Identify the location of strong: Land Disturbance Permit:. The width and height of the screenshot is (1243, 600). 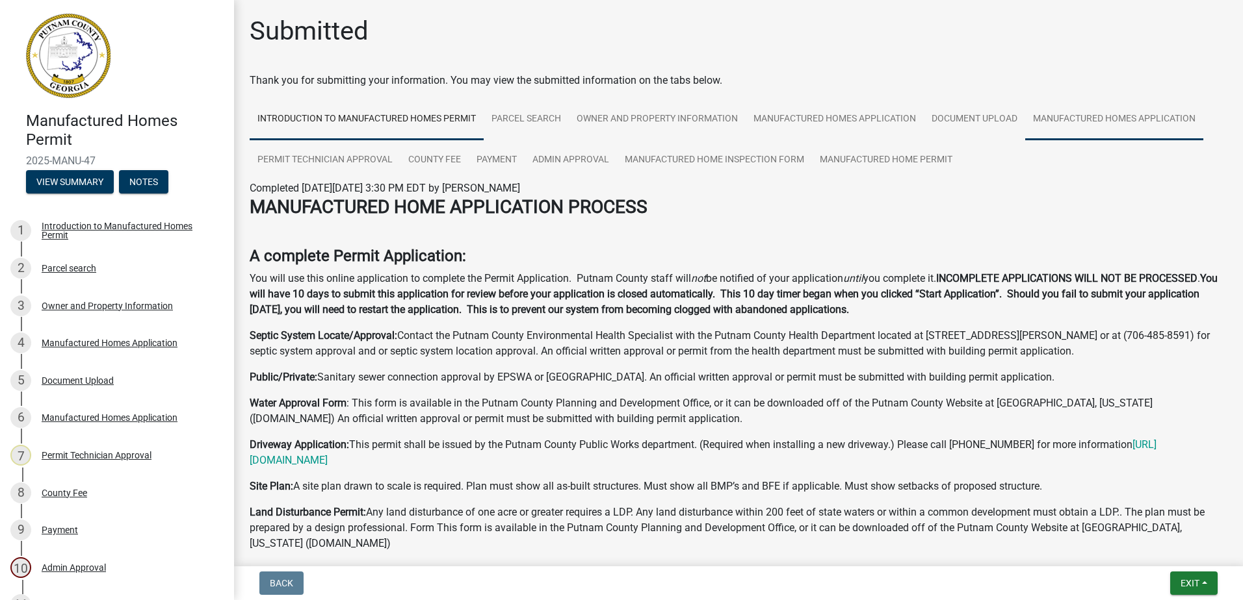
(307, 512).